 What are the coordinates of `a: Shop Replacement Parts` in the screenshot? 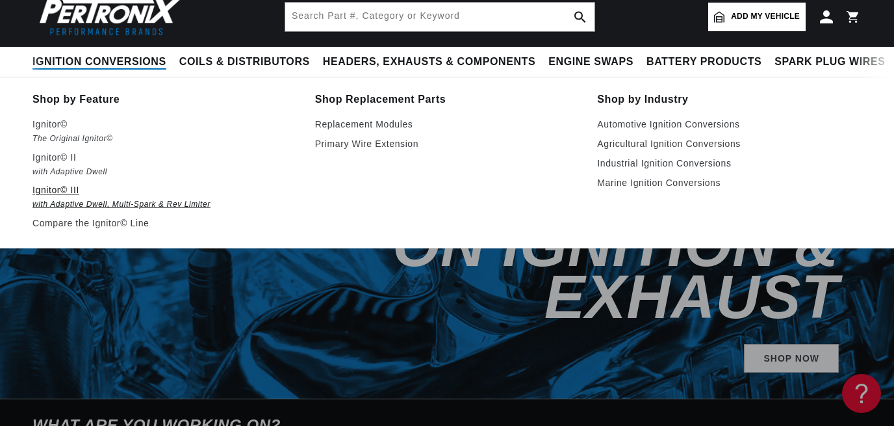 It's located at (447, 99).